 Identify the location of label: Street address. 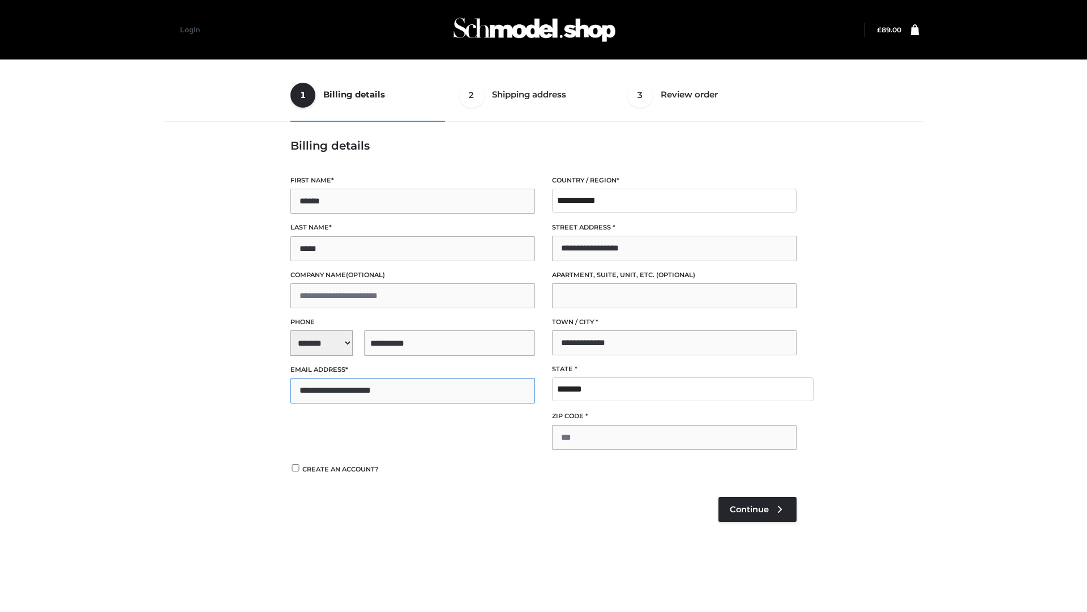
(674, 227).